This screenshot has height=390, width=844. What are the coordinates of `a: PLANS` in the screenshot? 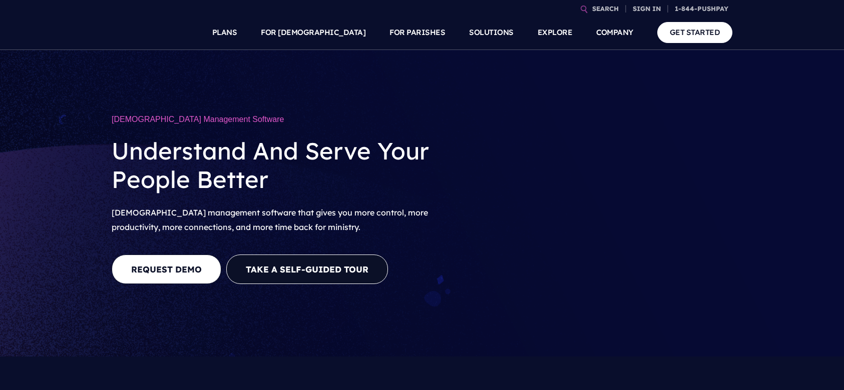 It's located at (225, 33).